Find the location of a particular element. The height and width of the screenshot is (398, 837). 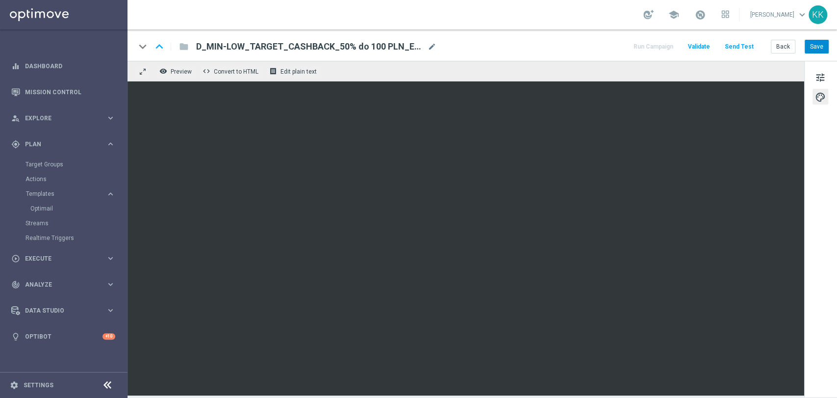

button: lightbulb Optibot +10 is located at coordinates (63, 336).